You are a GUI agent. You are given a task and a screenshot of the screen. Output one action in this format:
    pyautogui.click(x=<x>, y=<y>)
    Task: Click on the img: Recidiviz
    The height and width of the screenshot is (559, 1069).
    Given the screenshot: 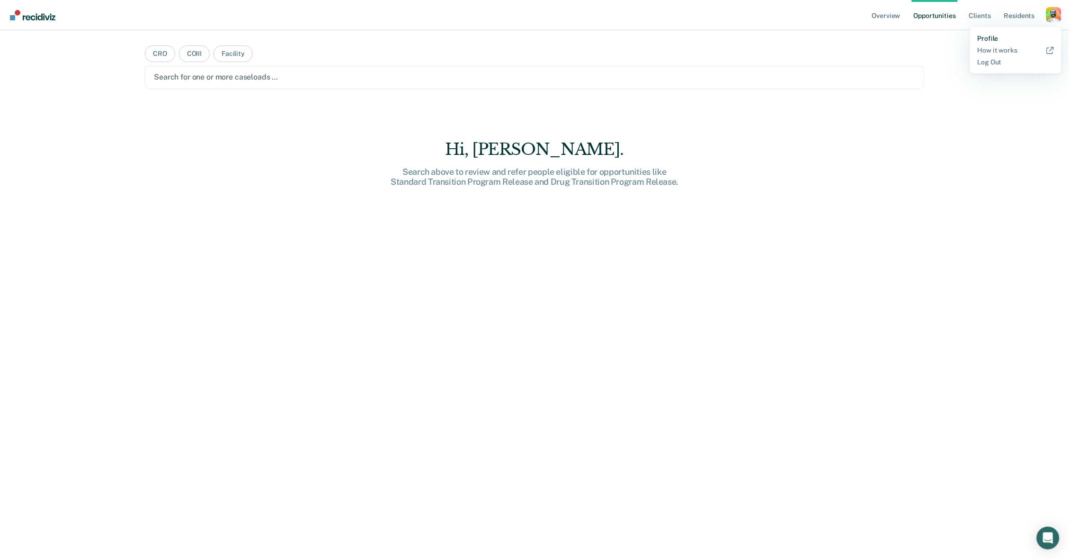 What is the action you would take?
    pyautogui.click(x=33, y=15)
    